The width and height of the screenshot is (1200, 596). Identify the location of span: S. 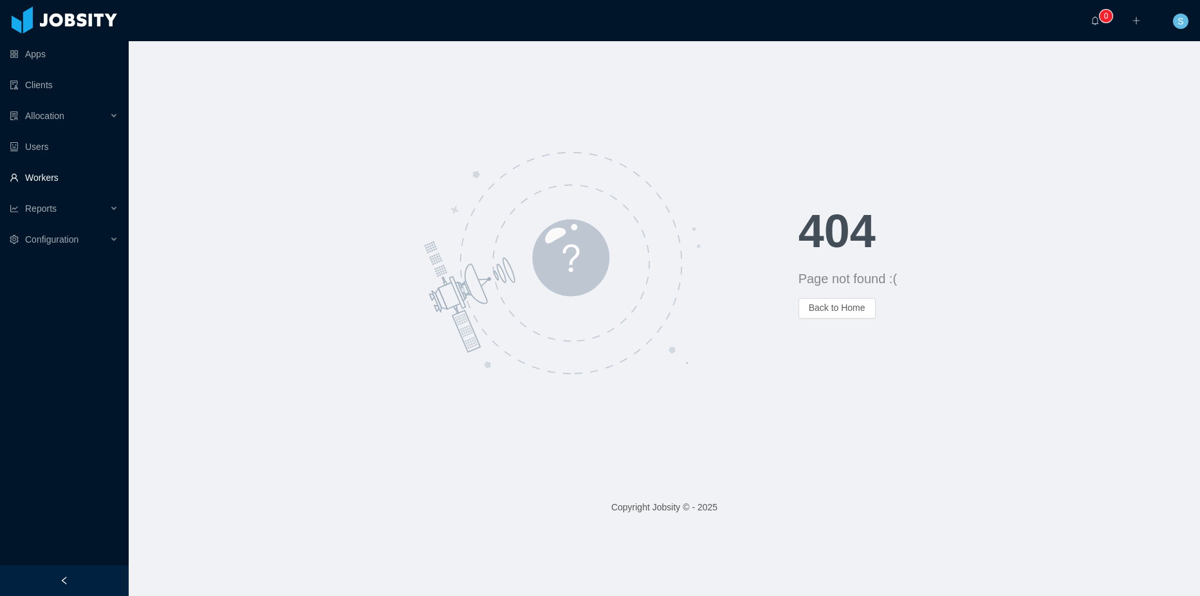
(1181, 21).